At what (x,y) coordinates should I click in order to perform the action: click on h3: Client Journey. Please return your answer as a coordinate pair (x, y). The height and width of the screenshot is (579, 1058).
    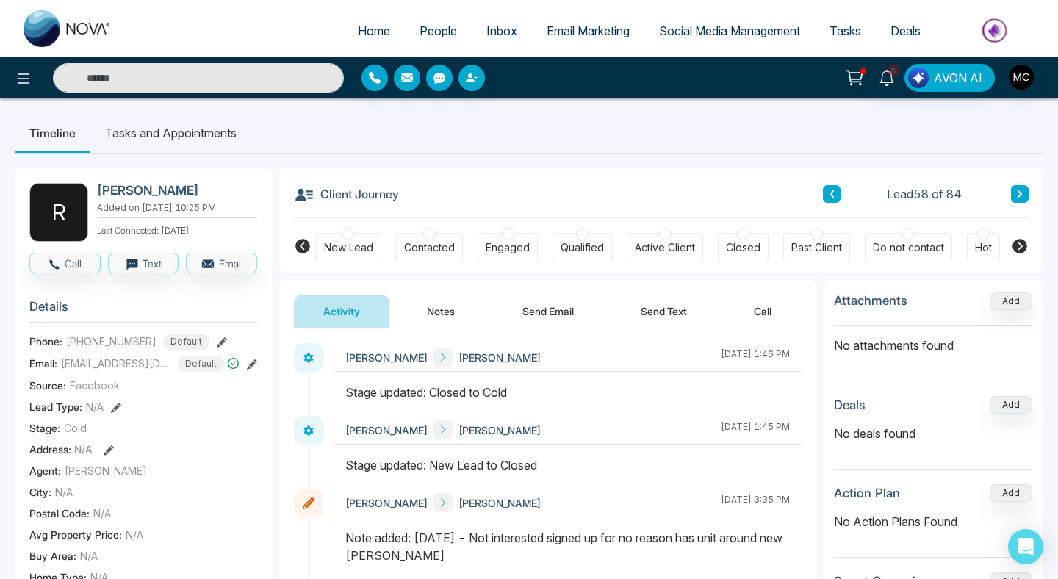
    Looking at the image, I should click on (346, 194).